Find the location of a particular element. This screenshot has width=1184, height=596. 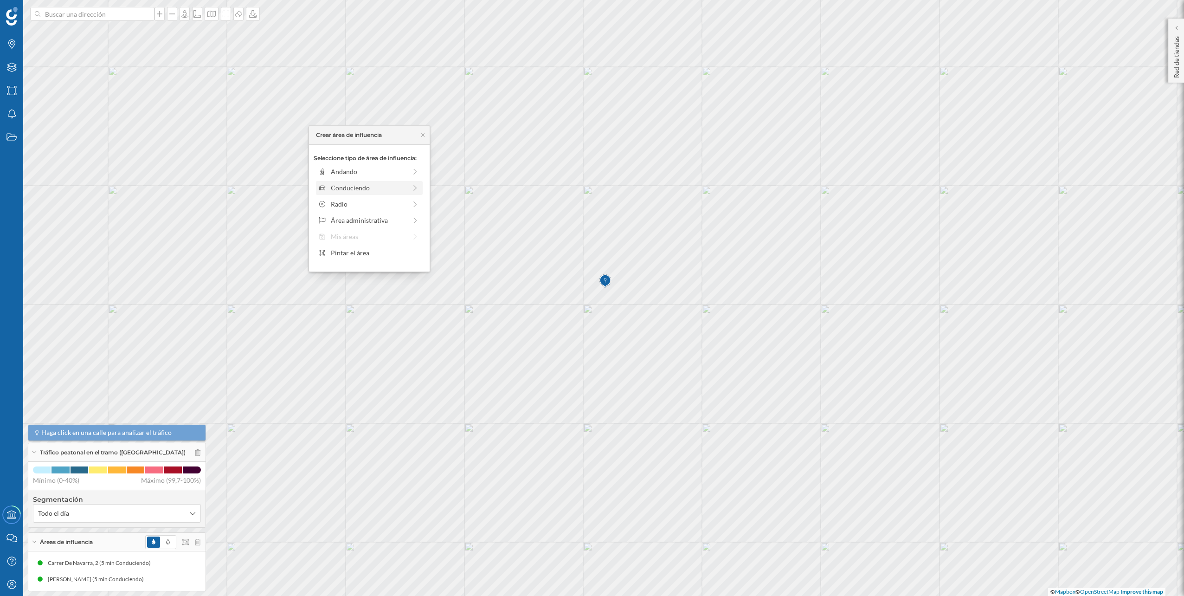

span: Mínimo (0-40%) is located at coordinates (56, 480).